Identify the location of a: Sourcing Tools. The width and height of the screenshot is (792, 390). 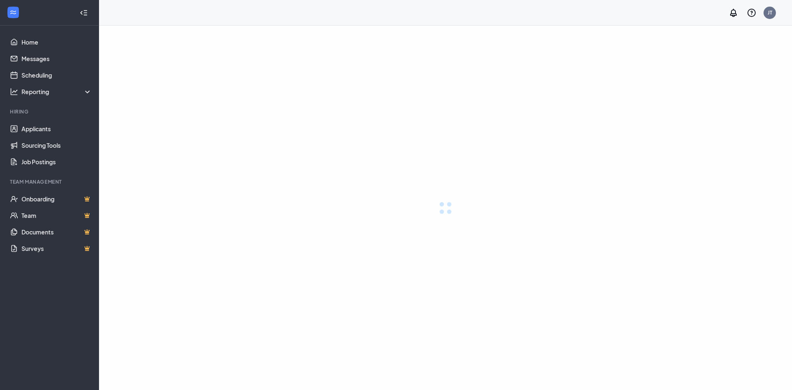
(56, 145).